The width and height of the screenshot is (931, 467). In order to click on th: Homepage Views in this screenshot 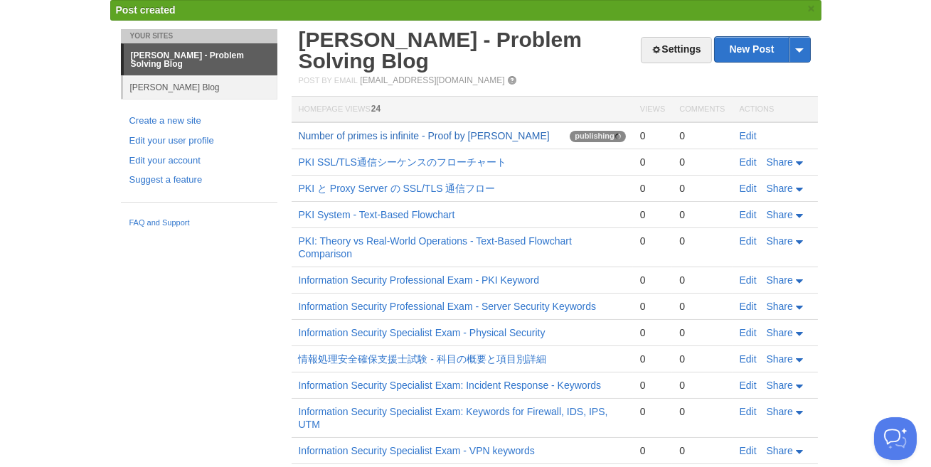, I will do `click(462, 110)`.